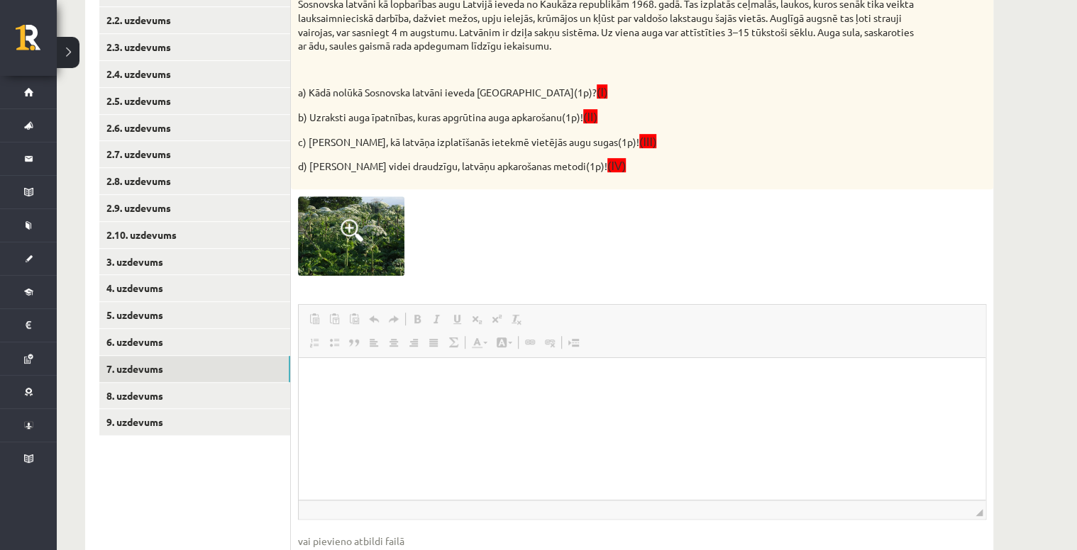 The width and height of the screenshot is (1077, 550). Describe the element at coordinates (194, 128) in the screenshot. I see `a: 2.6. uzdevums` at that location.